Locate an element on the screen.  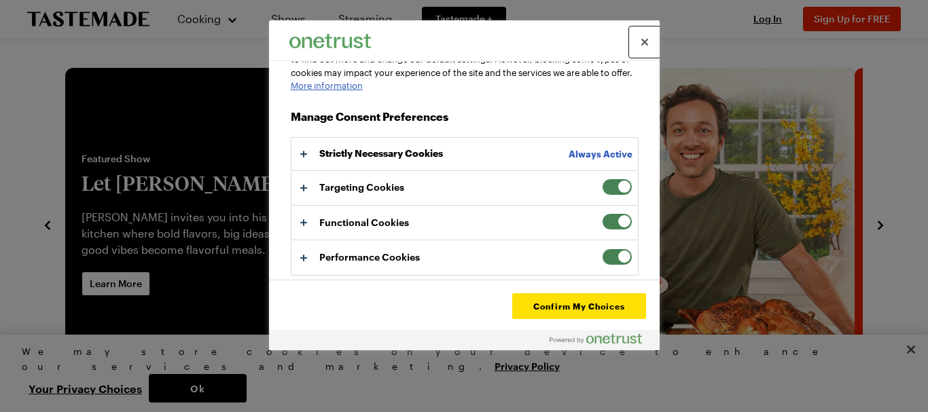
img: Company Logo is located at coordinates (330, 41).